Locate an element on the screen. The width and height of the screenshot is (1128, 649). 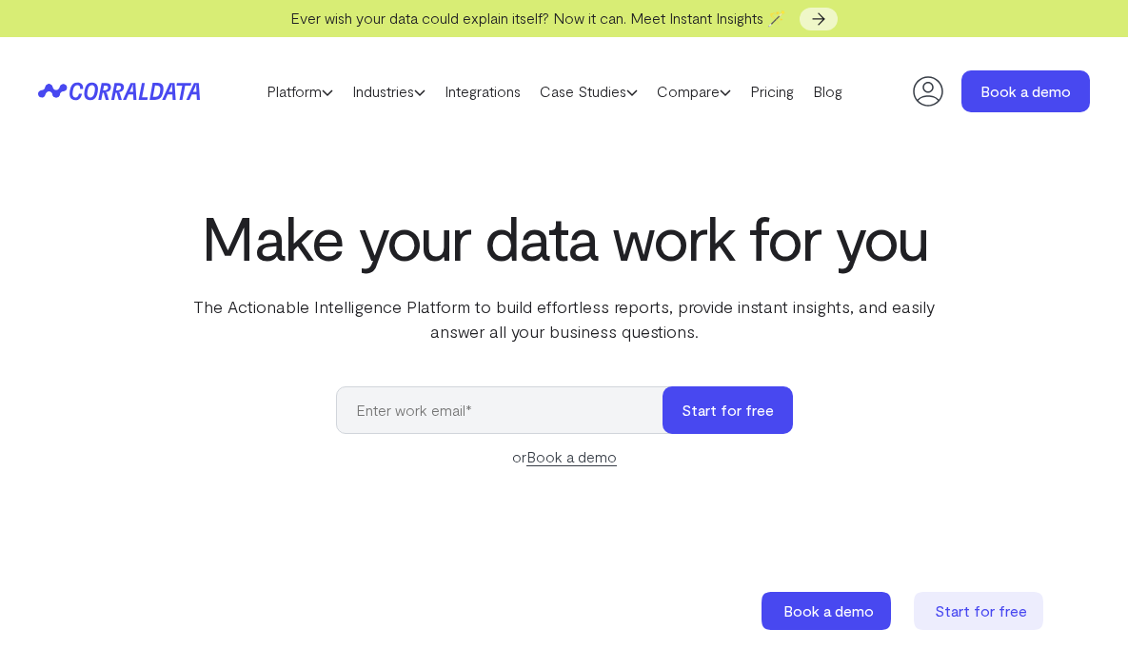
a: Case Studies is located at coordinates (588, 91).